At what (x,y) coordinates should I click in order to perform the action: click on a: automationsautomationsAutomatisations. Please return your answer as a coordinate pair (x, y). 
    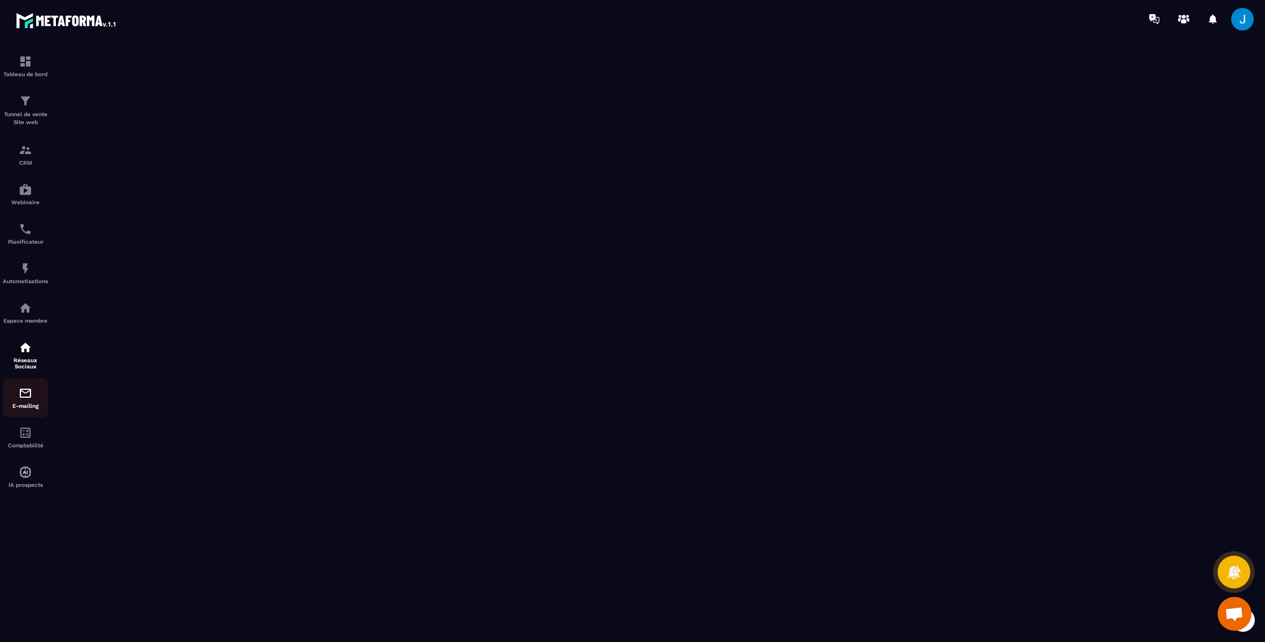
    Looking at the image, I should click on (25, 273).